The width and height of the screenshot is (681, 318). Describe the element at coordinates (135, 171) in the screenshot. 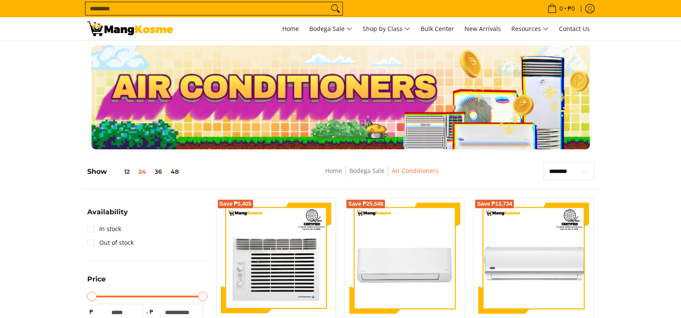

I see `h5: Show` at that location.